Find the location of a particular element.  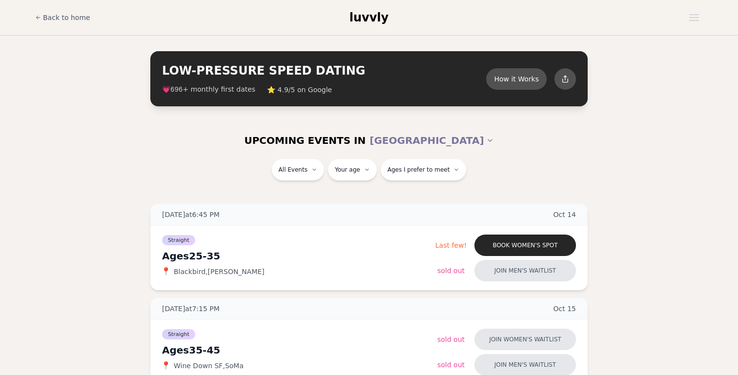

button: Open menu is located at coordinates (694, 18).